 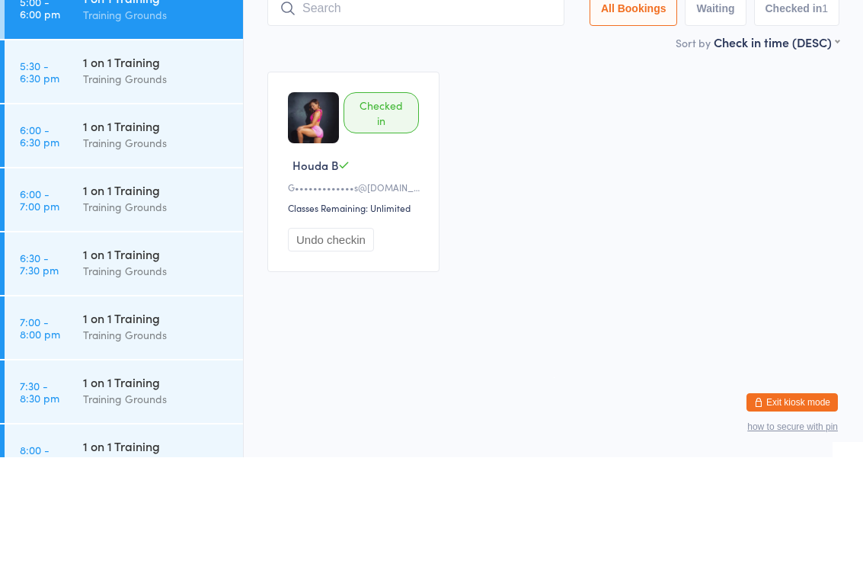 I want to click on div: 1, so click(x=825, y=118).